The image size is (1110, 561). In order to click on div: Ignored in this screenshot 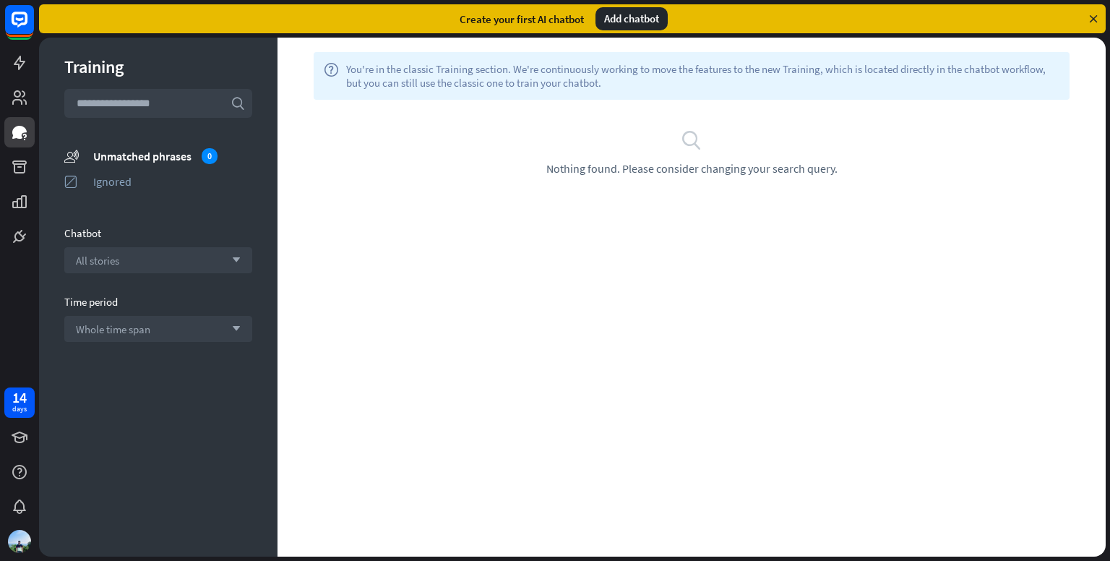, I will do `click(173, 181)`.